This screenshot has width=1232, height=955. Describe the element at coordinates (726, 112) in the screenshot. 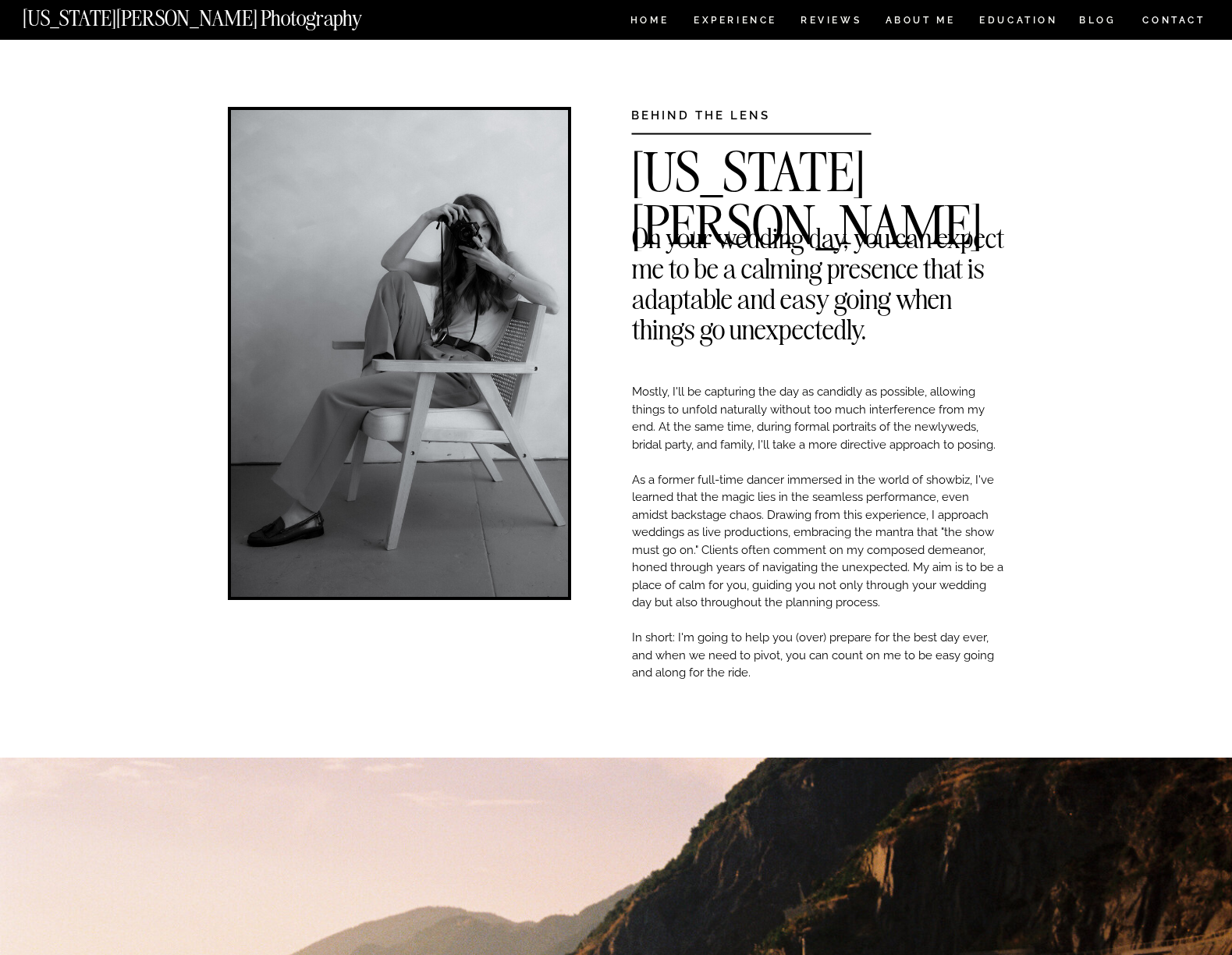

I see `h3: BEHIND THE LENS` at that location.